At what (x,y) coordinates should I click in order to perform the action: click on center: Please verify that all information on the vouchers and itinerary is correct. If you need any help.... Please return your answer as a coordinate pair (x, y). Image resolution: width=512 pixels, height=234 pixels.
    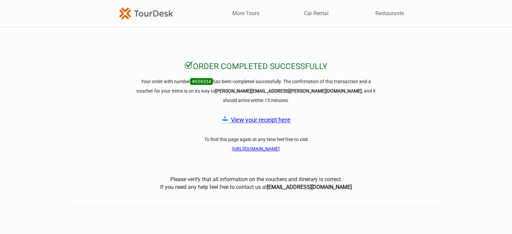
    Looking at the image, I should click on (256, 183).